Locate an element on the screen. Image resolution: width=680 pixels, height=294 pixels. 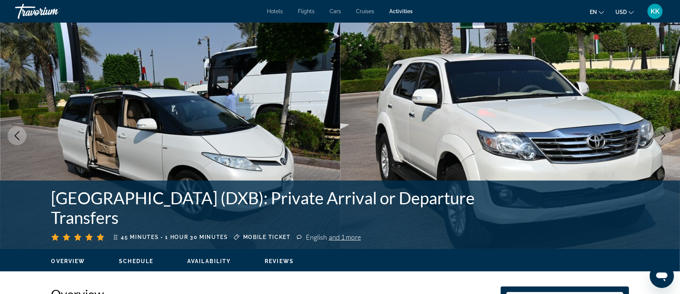
a: Cruises is located at coordinates (365, 11).